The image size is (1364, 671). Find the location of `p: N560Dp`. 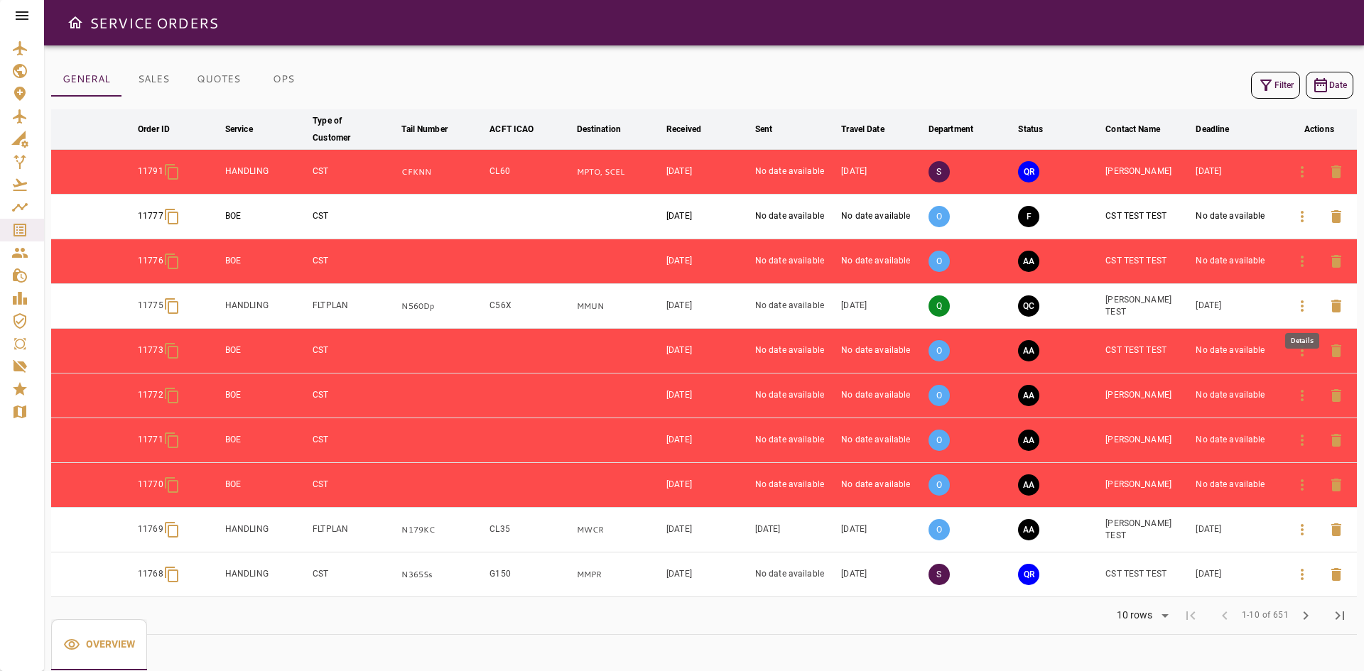

p: N560Dp is located at coordinates (443, 306).